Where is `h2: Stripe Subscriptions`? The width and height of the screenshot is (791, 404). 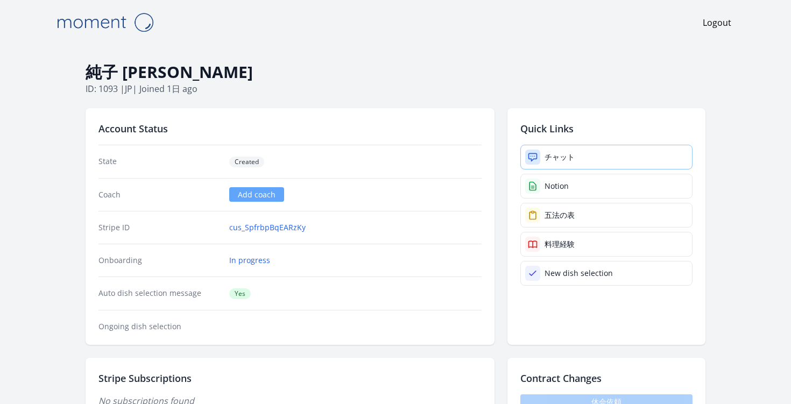
h2: Stripe Subscriptions is located at coordinates (290, 378).